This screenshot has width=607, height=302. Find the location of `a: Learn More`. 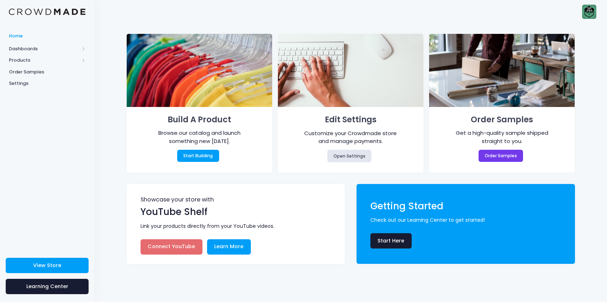

a: Learn More is located at coordinates (229, 246).